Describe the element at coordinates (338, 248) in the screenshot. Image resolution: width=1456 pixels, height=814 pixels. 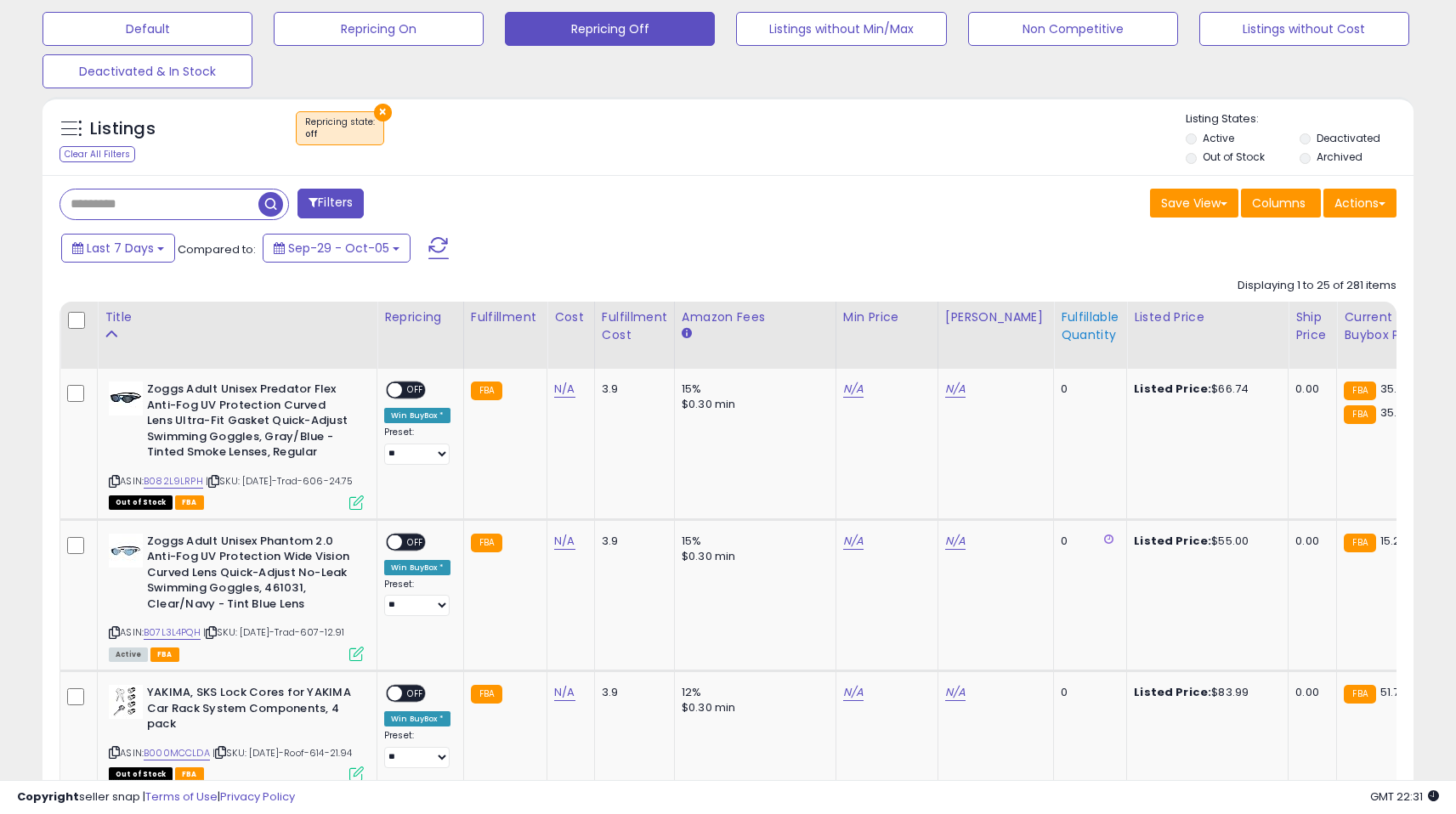
I see `span: Sep-29 - Oct-05` at that location.